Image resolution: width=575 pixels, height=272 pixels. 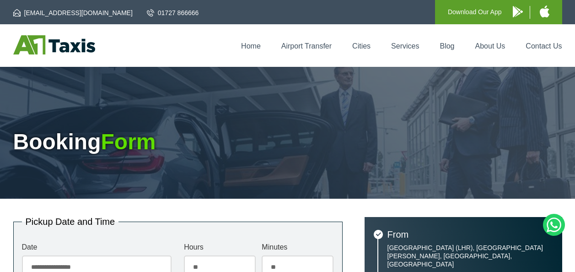 I want to click on legend: Pickup Date and Time, so click(x=70, y=221).